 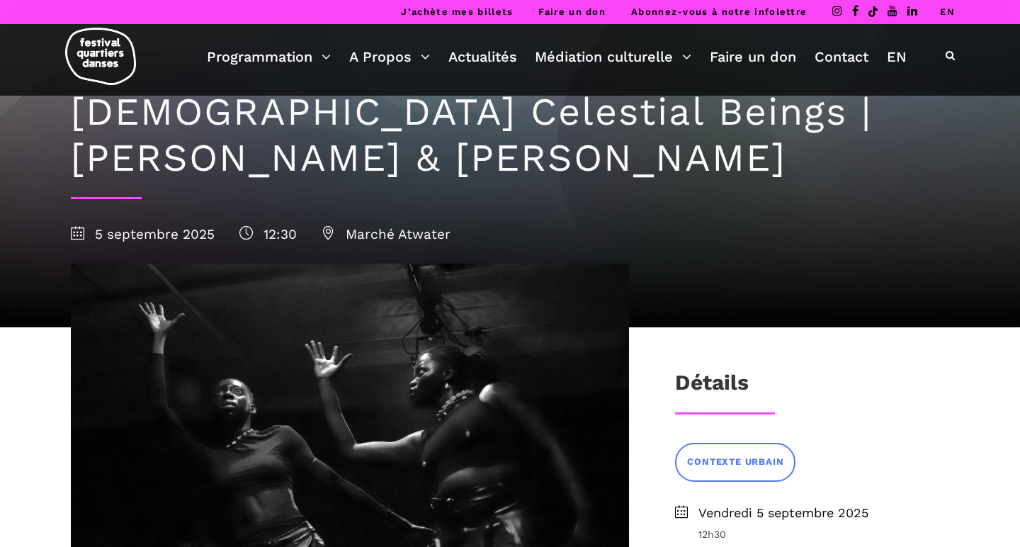 What do you see at coordinates (824, 513) in the screenshot?
I see `span: Vendredi 5 septembre 2025` at bounding box center [824, 513].